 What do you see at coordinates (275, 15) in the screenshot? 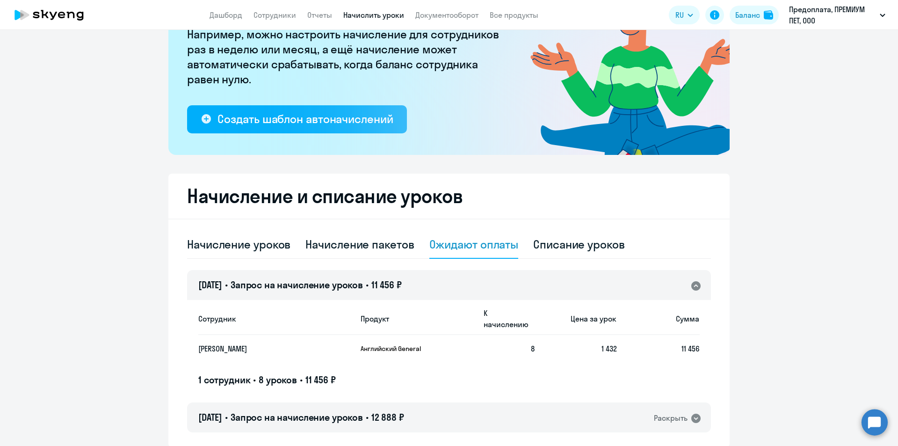
I see `a: Сотрудники` at bounding box center [275, 15].